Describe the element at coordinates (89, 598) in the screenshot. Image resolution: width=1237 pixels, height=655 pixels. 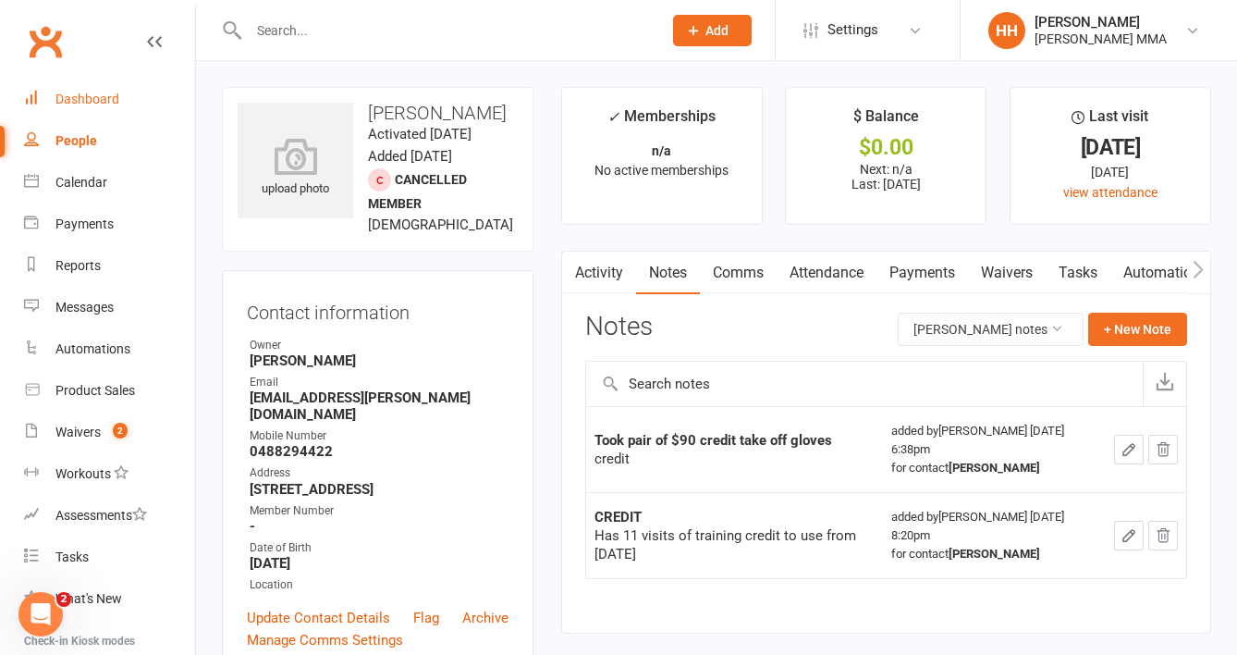
I see `div: What's New` at that location.